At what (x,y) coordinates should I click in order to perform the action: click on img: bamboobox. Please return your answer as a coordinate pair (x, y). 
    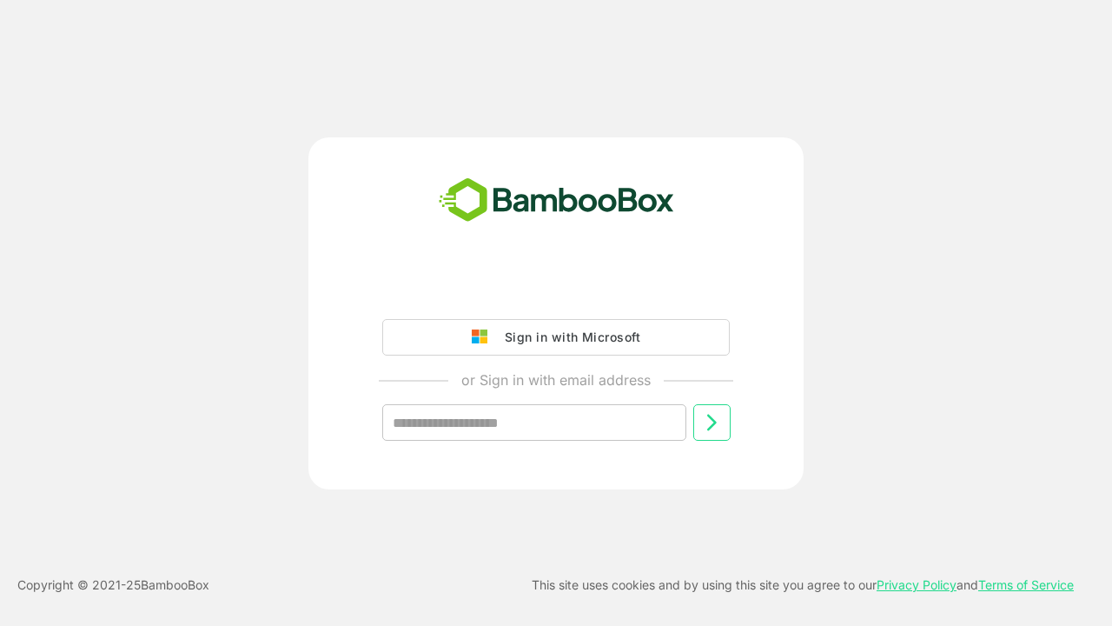
    Looking at the image, I should click on (556, 201).